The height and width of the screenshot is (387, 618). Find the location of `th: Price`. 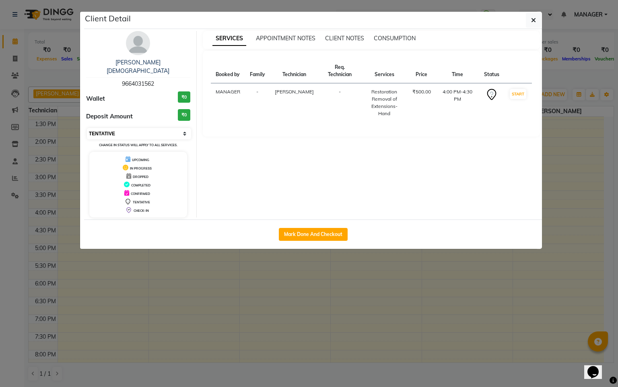

th: Price is located at coordinates (422, 71).